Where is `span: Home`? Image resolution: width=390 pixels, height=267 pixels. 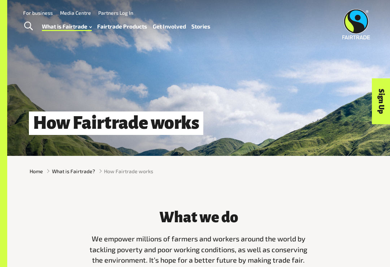
span: Home is located at coordinates (36, 171).